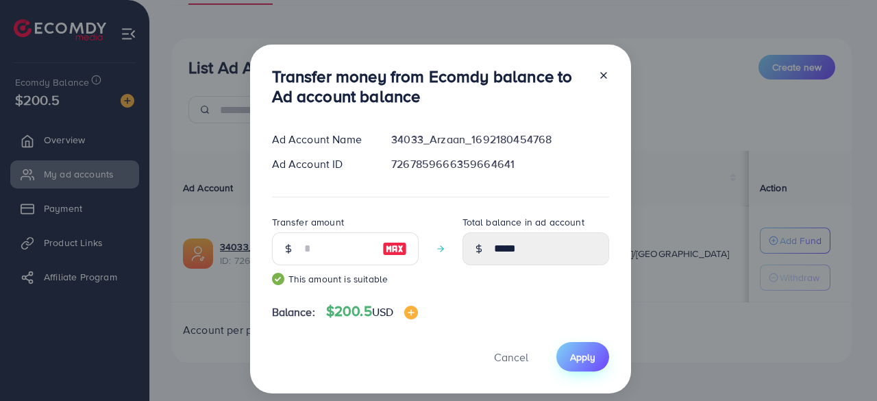 The height and width of the screenshot is (401, 877). I want to click on h4: $200.5, so click(372, 311).